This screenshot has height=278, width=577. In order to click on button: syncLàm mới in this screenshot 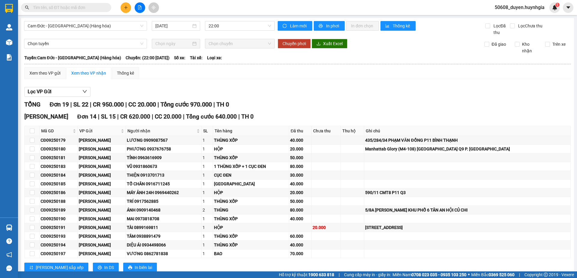, I will do `click(295, 26)`.